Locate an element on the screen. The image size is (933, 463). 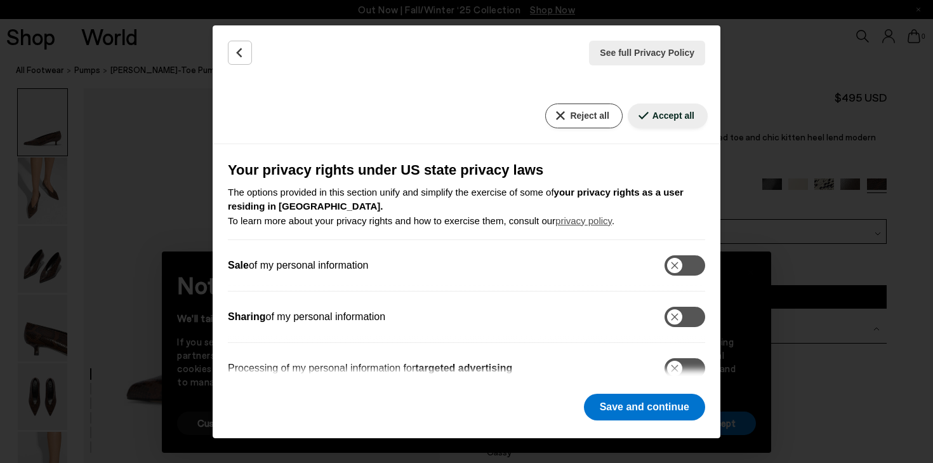
a: privacy policy is located at coordinates (583, 220).